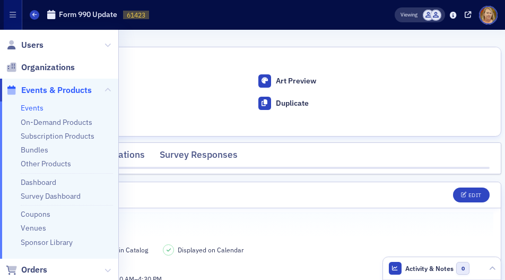 The image size is (505, 280). Describe the element at coordinates (463, 268) in the screenshot. I see `span: 0` at that location.